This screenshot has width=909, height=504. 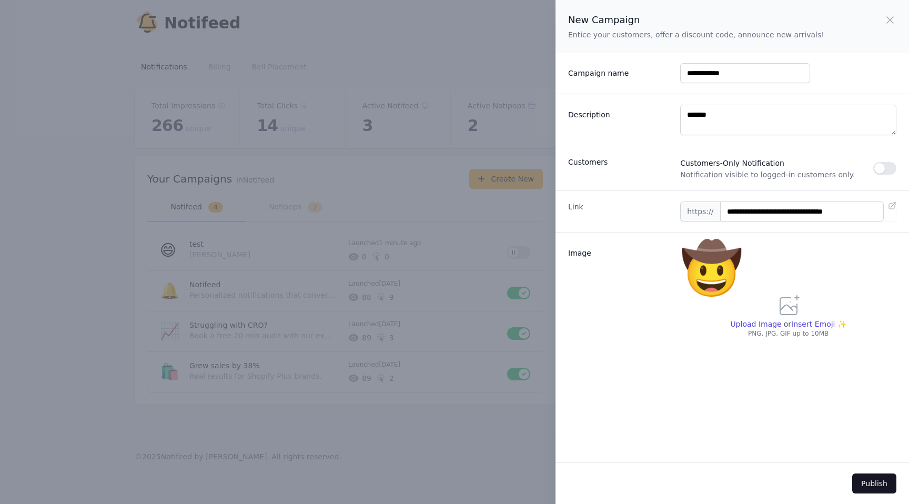 What do you see at coordinates (620, 207) in the screenshot?
I see `label: Link` at bounding box center [620, 207].